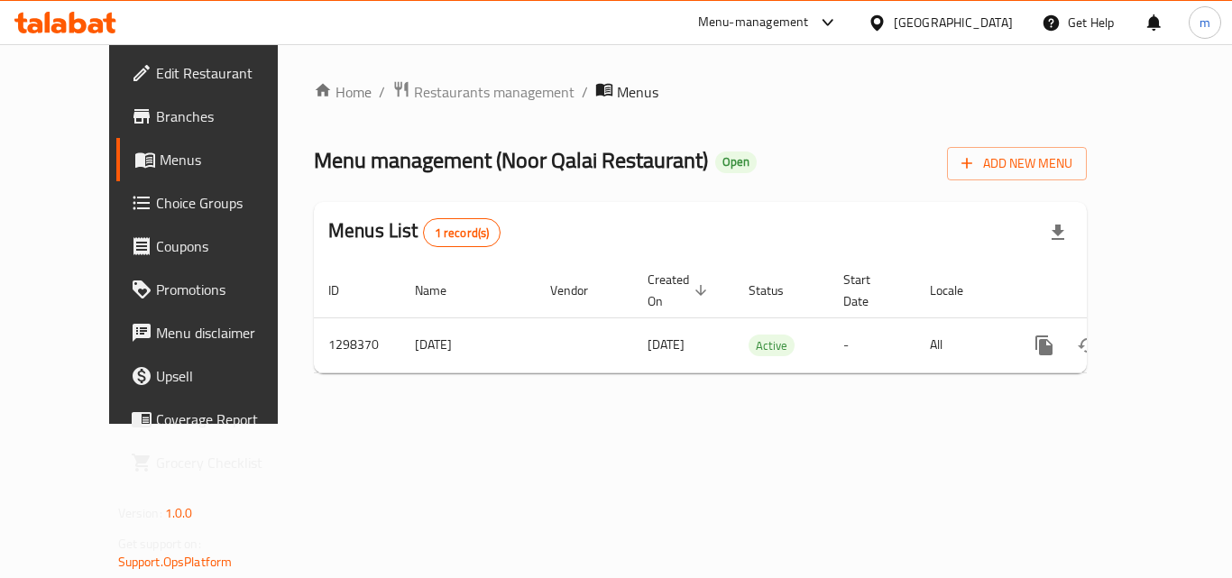  I want to click on td: All, so click(961, 345).